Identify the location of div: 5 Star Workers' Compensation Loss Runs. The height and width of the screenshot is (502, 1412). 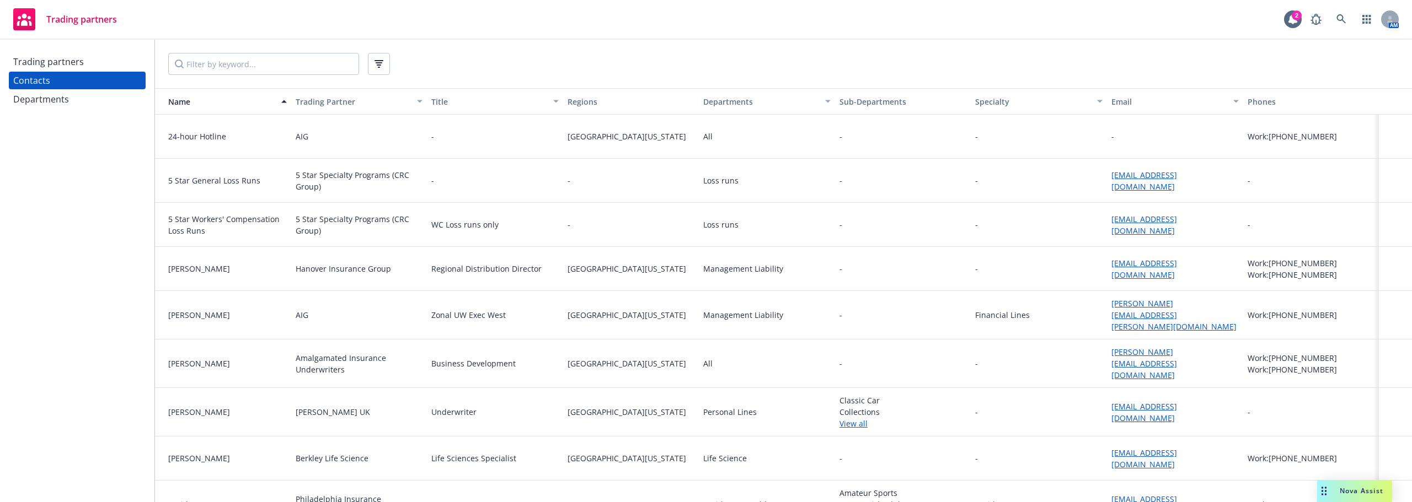
(227, 225).